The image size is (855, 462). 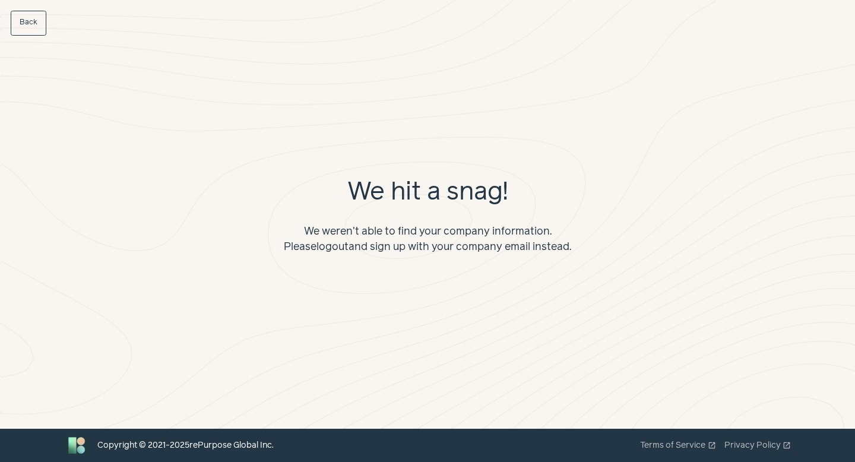 I want to click on a: Privacy Policyopen_in_new, so click(x=757, y=445).